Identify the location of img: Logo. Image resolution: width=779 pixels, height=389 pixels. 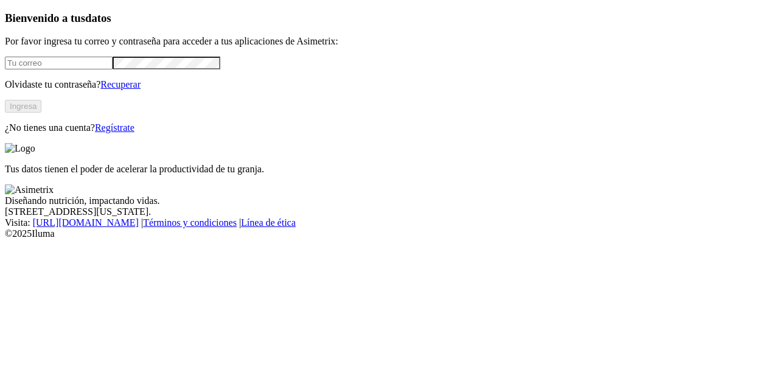
(20, 148).